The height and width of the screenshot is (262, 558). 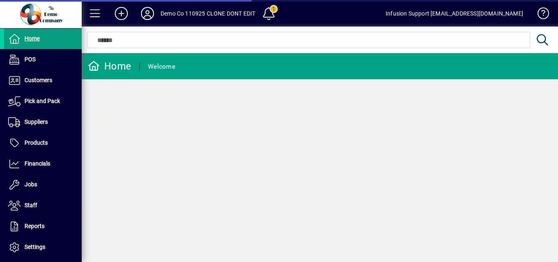 I want to click on span: POS, so click(x=30, y=59).